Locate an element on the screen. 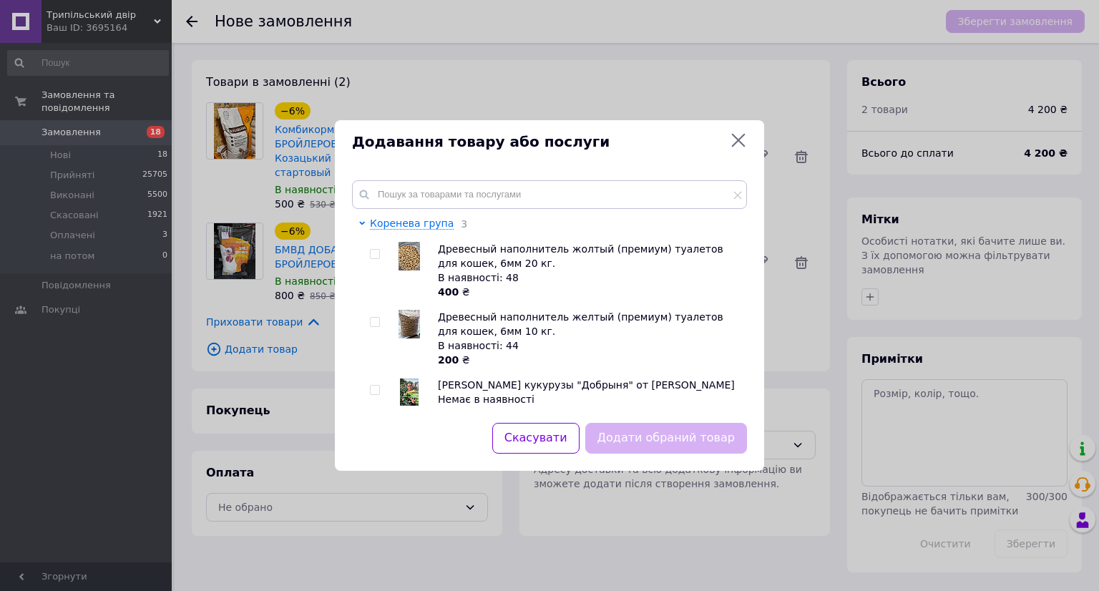  span: Древесный наполнитель желтый (премиум) туалетов для кошек, 6мм 10 кг. is located at coordinates (580, 324).